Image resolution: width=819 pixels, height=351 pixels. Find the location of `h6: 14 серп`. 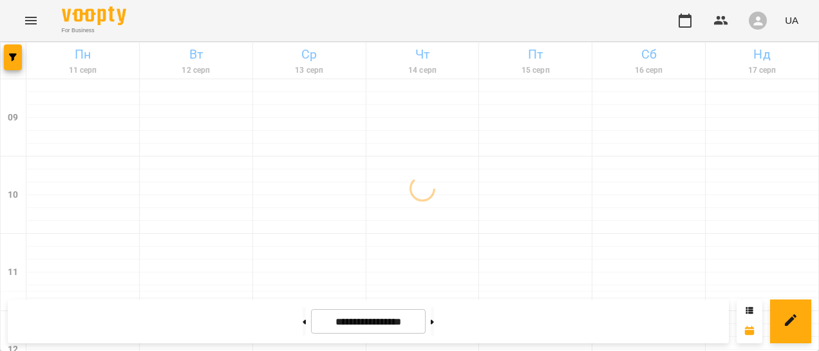

h6: 14 серп is located at coordinates (423, 70).